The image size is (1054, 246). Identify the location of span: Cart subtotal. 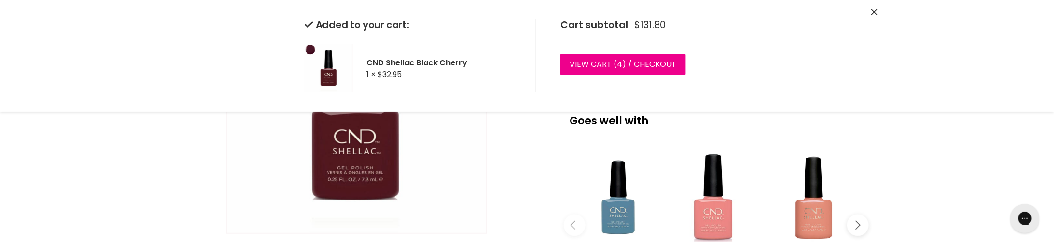
(594, 25).